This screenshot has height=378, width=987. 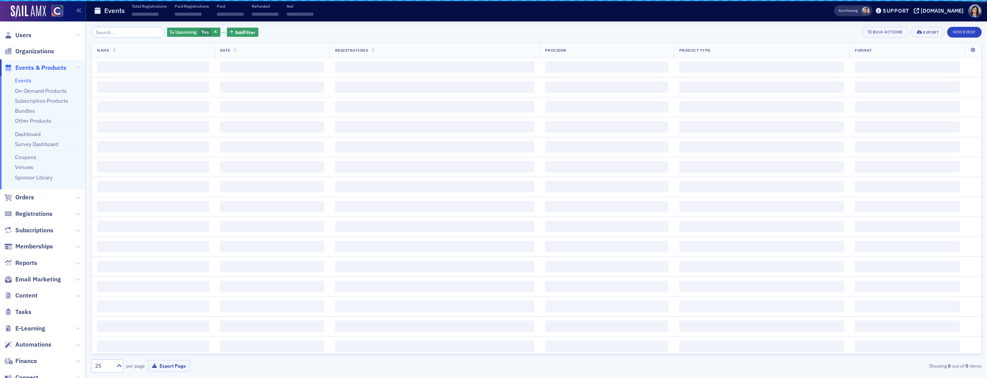 What do you see at coordinates (21, 361) in the screenshot?
I see `a: Finance` at bounding box center [21, 361].